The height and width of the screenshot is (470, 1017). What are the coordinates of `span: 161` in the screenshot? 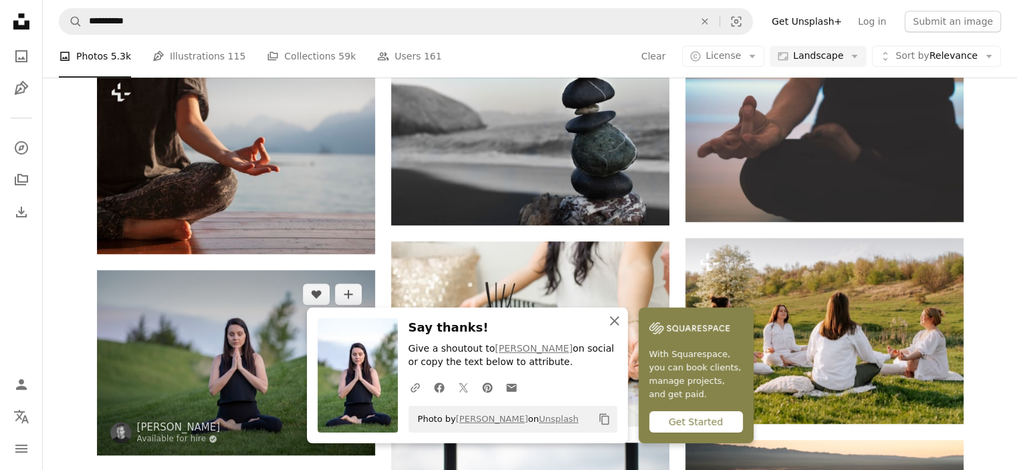 It's located at (433, 56).